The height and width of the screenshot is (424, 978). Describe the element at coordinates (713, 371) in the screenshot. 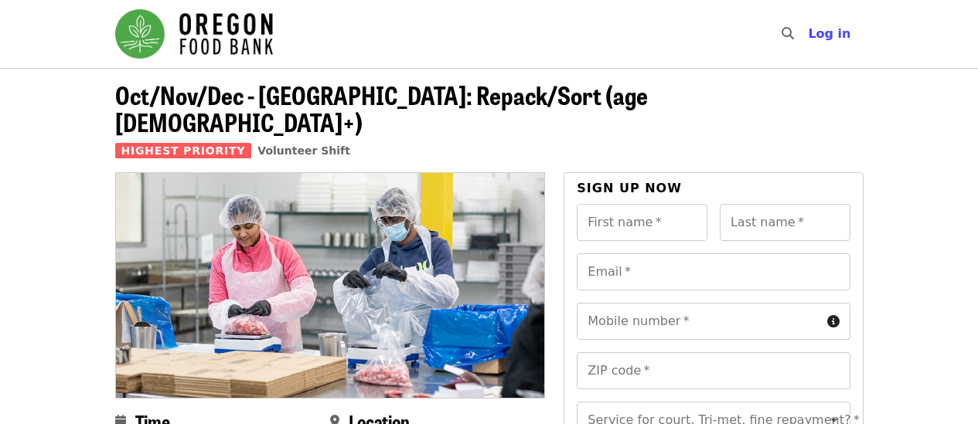

I see `input: ZIP code` at that location.